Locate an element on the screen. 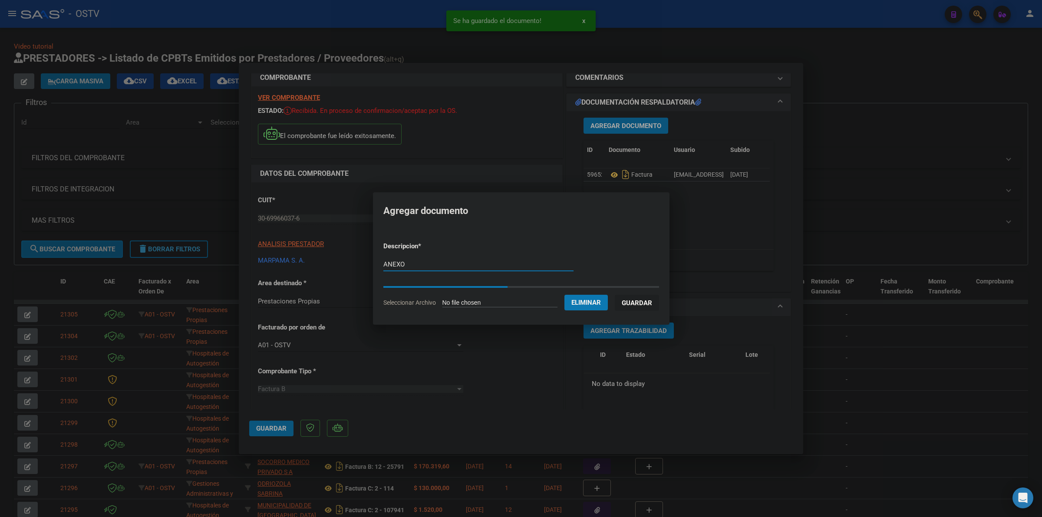 This screenshot has width=1042, height=517. div: Open Intercom Messenger is located at coordinates (1023, 498).